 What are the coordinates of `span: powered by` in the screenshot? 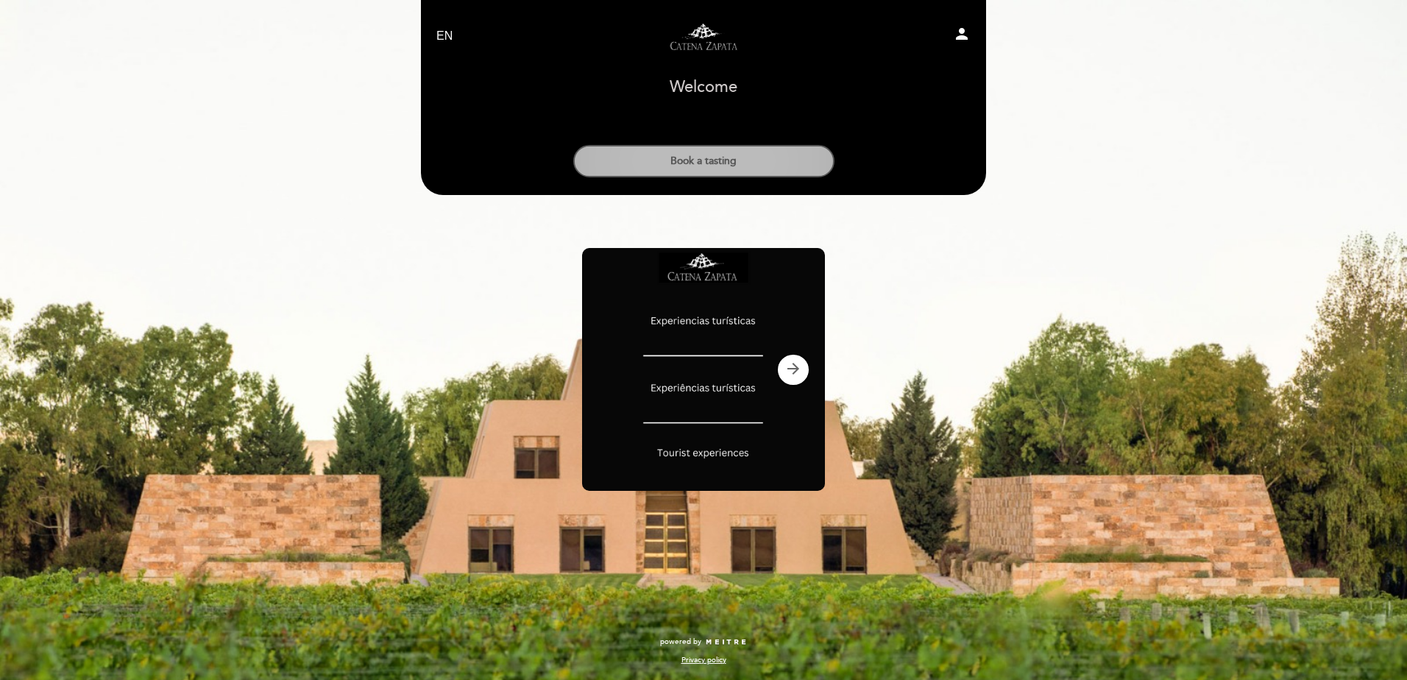 It's located at (681, 642).